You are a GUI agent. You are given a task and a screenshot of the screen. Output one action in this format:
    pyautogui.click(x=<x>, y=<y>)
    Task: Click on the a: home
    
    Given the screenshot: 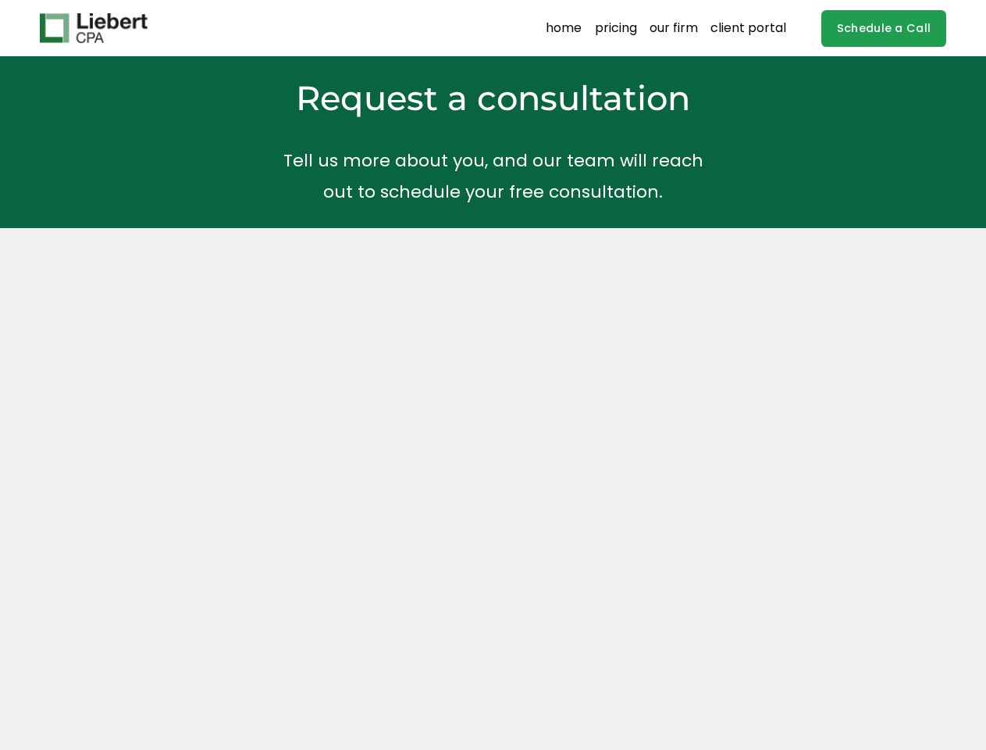 What is the action you would take?
    pyautogui.click(x=564, y=28)
    